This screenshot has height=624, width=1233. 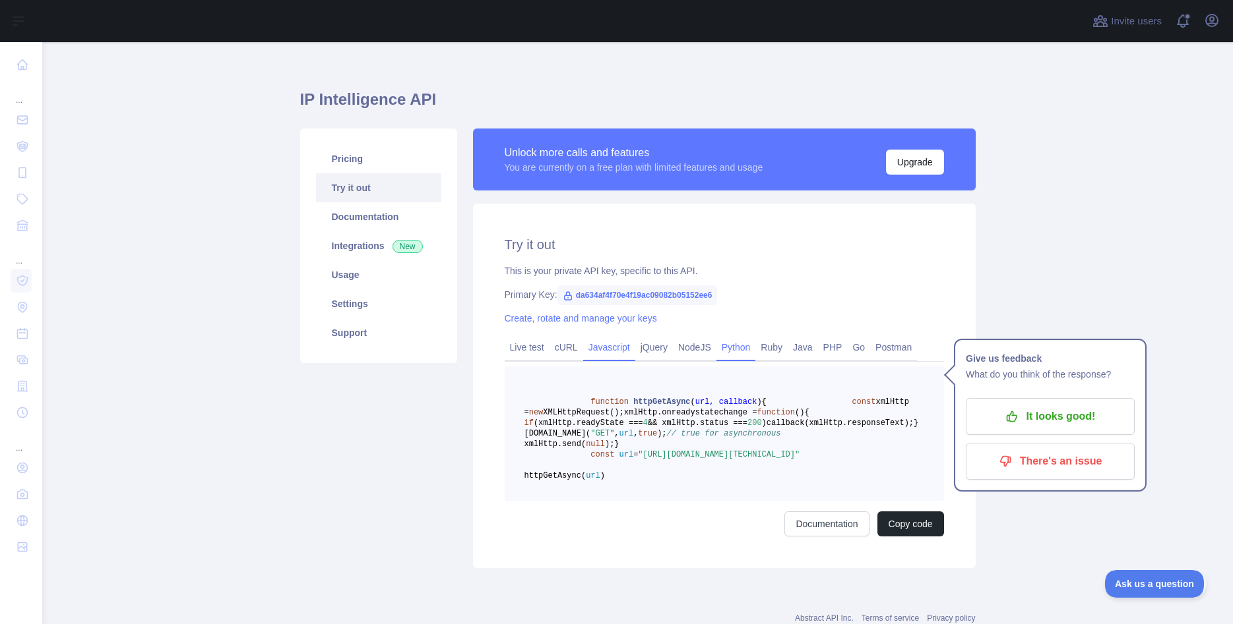 I want to click on span: httpGetAsync(, so click(x=555, y=476).